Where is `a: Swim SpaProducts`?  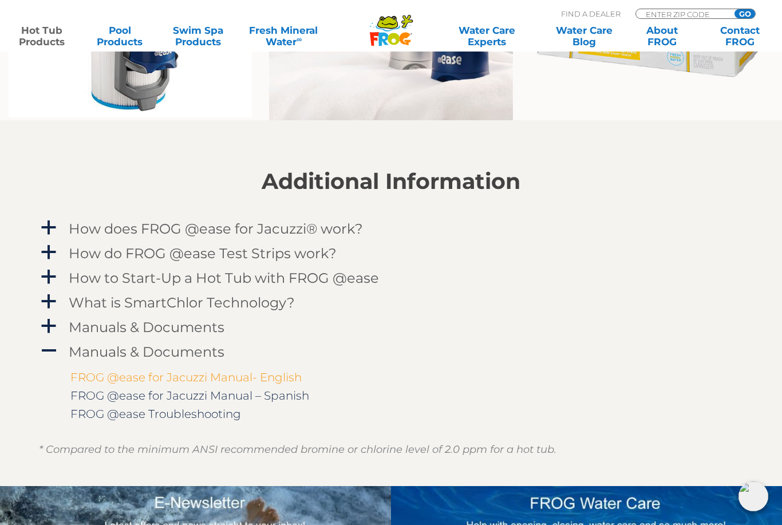
a: Swim SpaProducts is located at coordinates (198, 36).